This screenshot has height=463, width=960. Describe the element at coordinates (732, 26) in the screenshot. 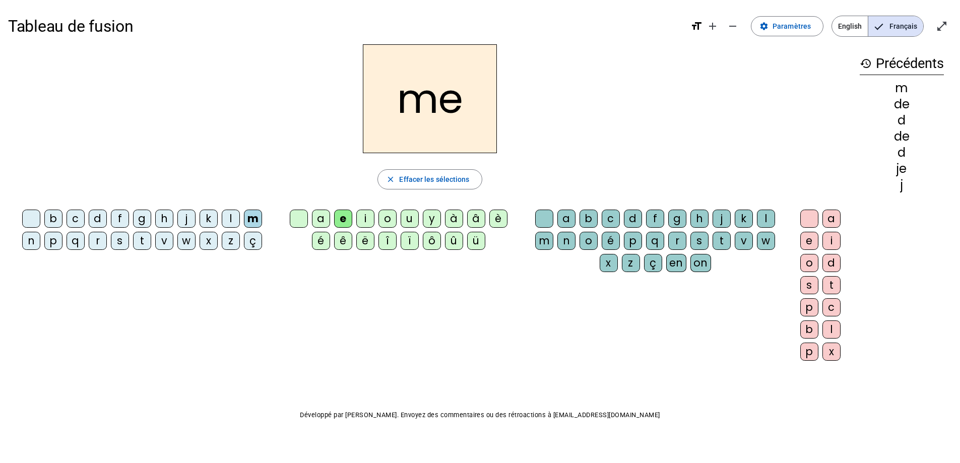

I see `button: Diminuer la taille de la police` at that location.